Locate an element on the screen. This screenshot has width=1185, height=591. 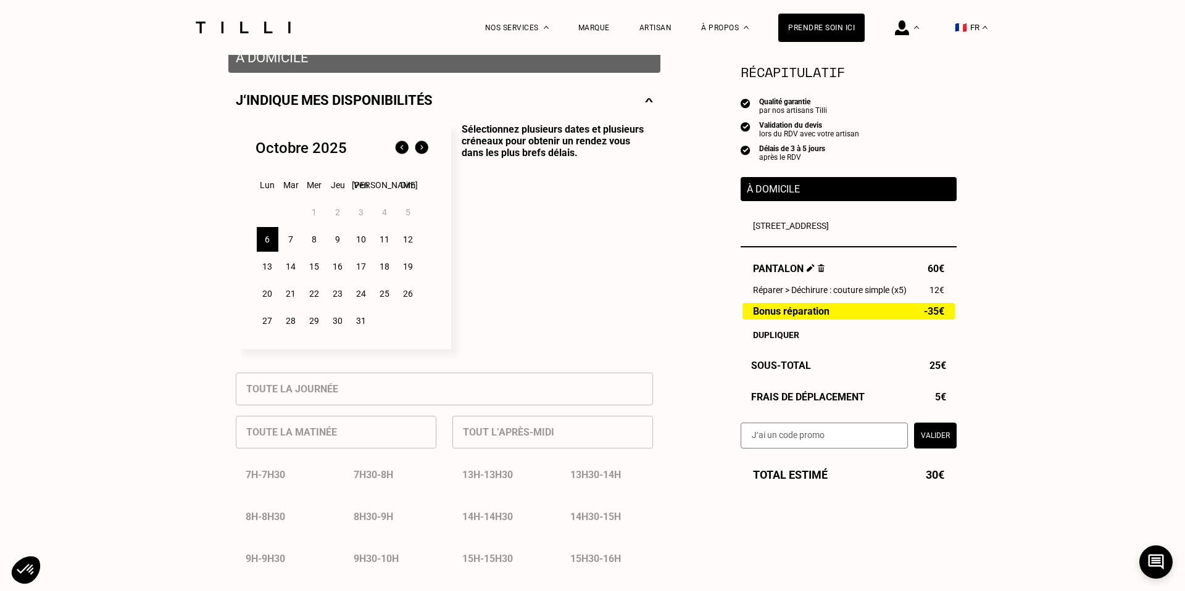
div: 19 is located at coordinates (408, 267).